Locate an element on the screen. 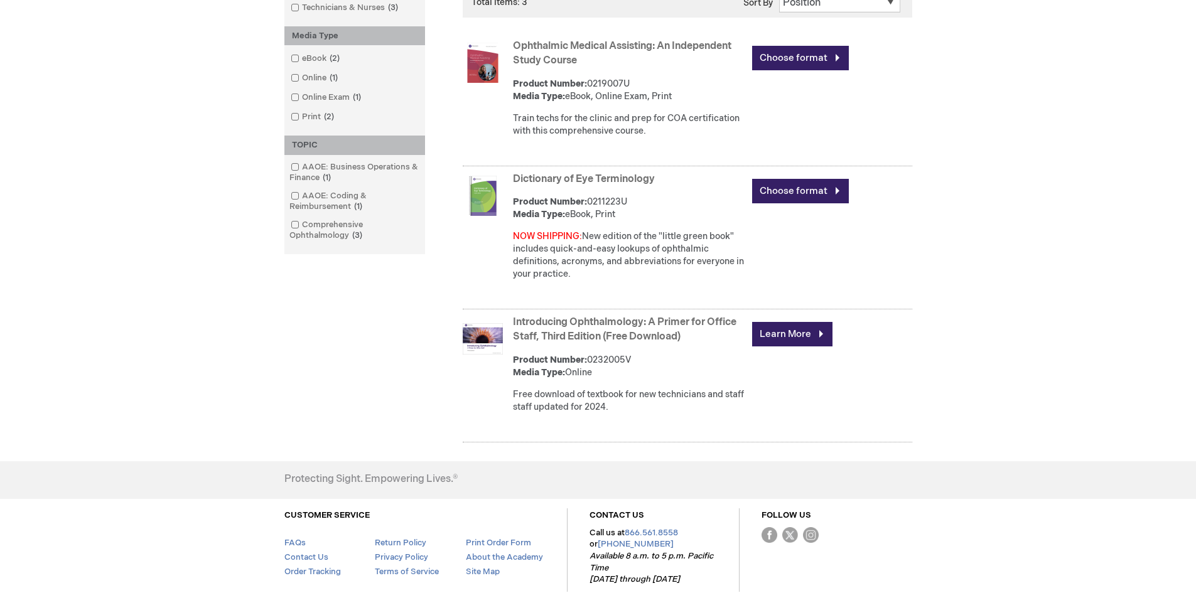 This screenshot has width=1196, height=593. a: About the Academy is located at coordinates (504, 557).